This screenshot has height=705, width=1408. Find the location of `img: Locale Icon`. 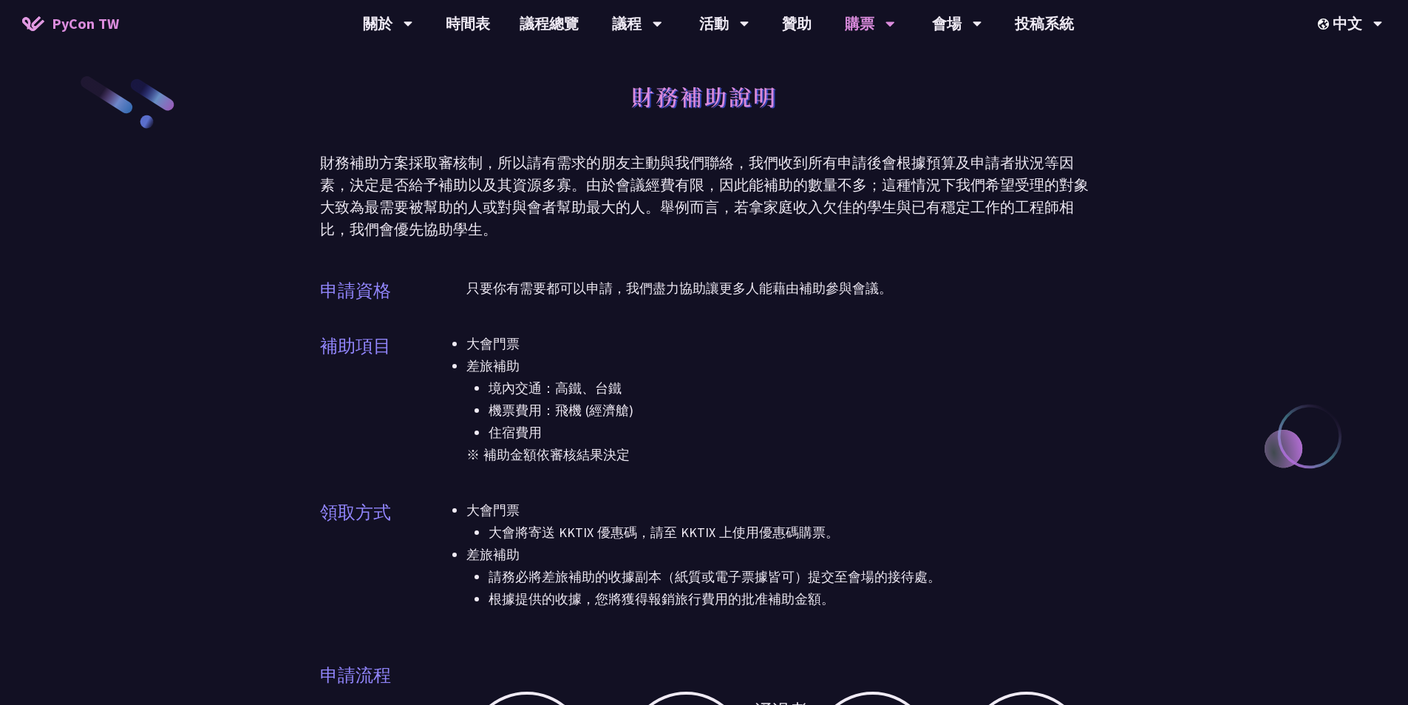

img: Locale Icon is located at coordinates (1326, 24).